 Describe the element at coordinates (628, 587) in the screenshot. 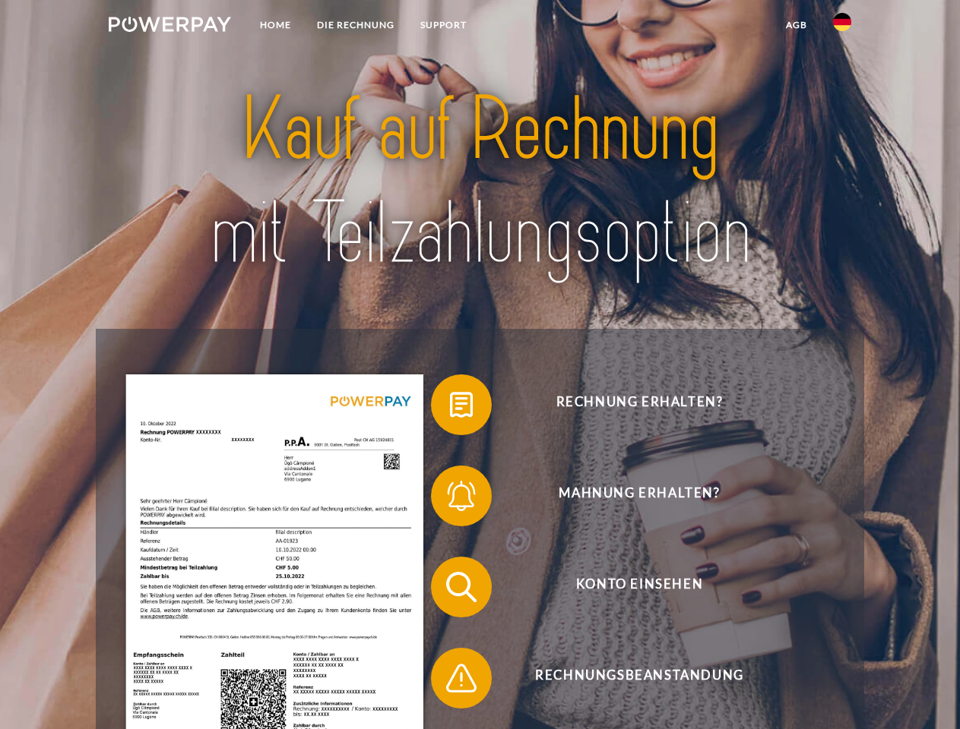

I see `a: Konto einsehen` at that location.